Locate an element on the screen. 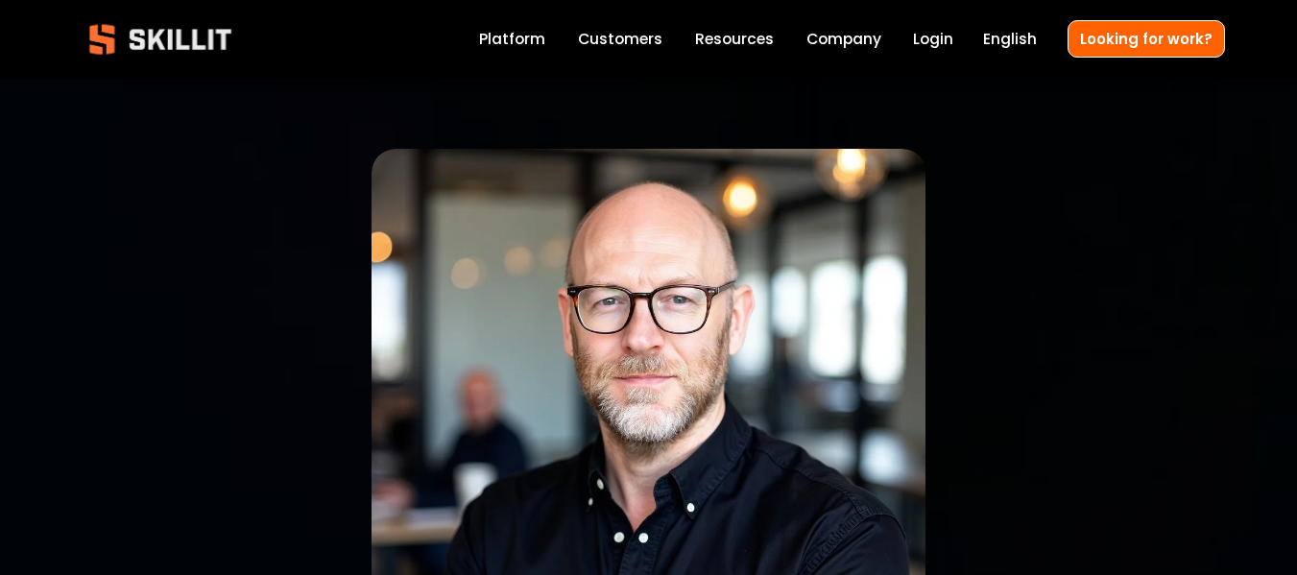  a: Customers is located at coordinates (620, 39).